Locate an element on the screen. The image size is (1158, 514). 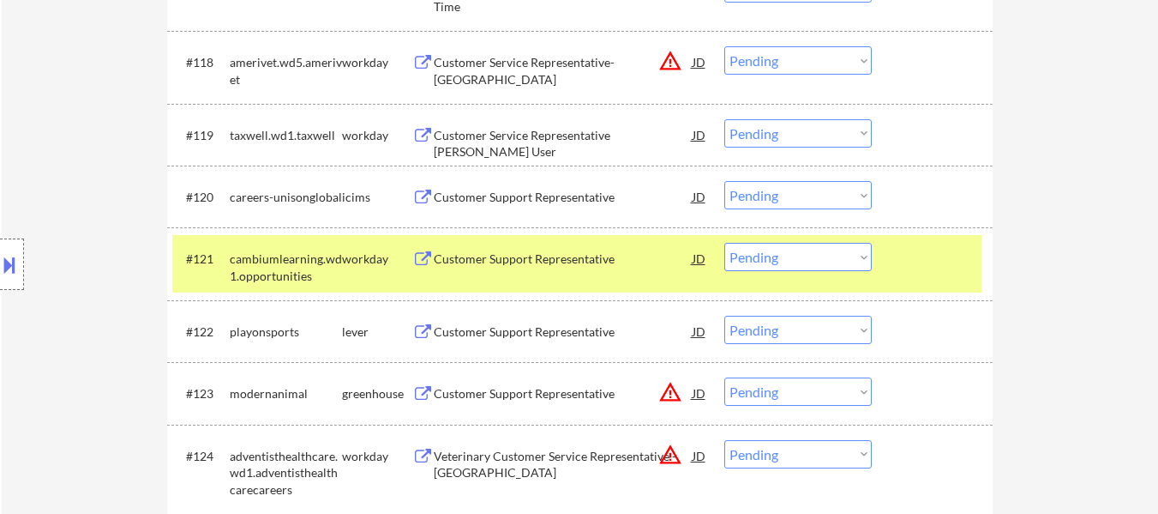
div: #124 is located at coordinates (201, 456).